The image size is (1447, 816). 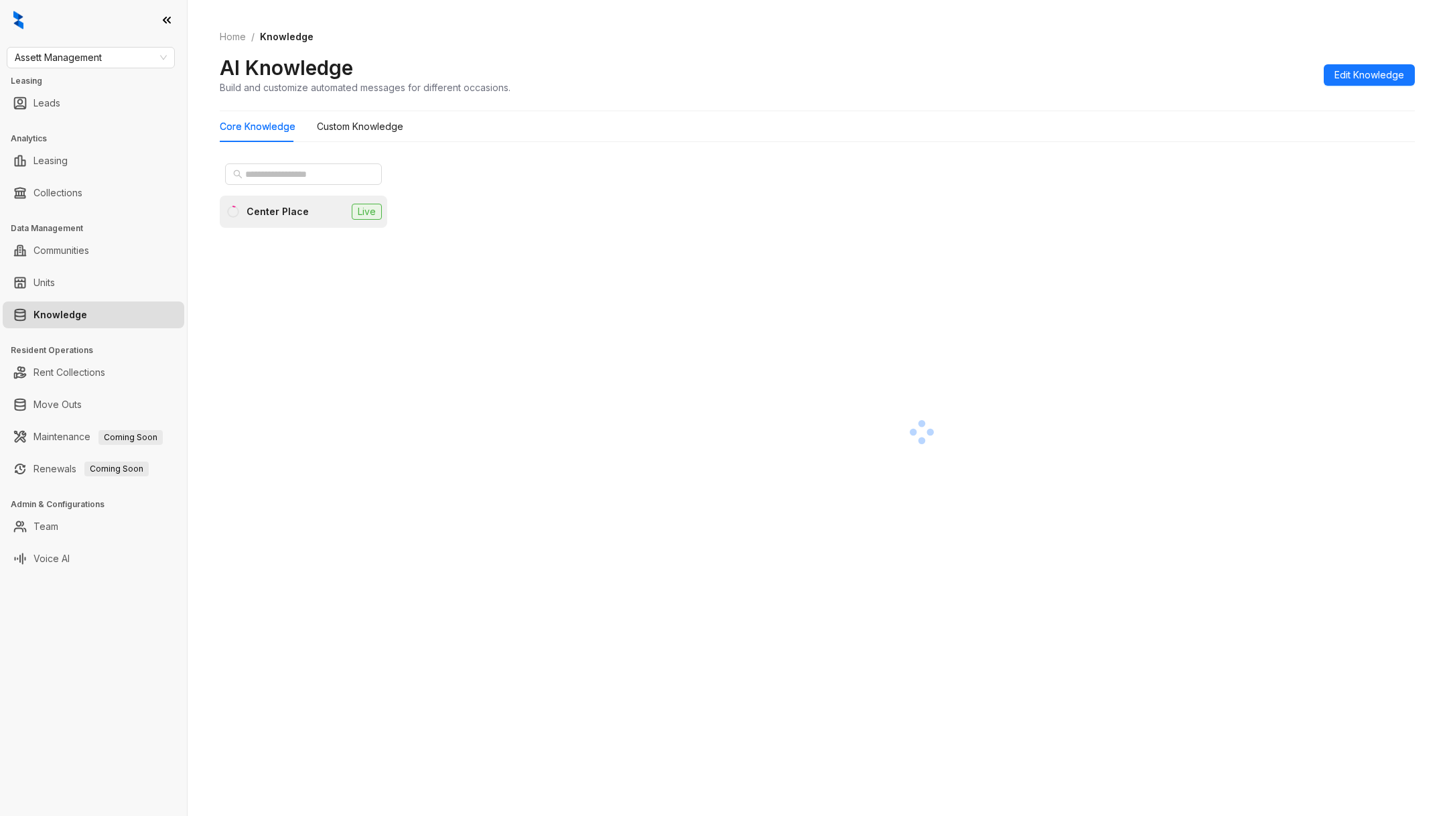 I want to click on div: Build and customize automated messages for different occasions., so click(x=365, y=87).